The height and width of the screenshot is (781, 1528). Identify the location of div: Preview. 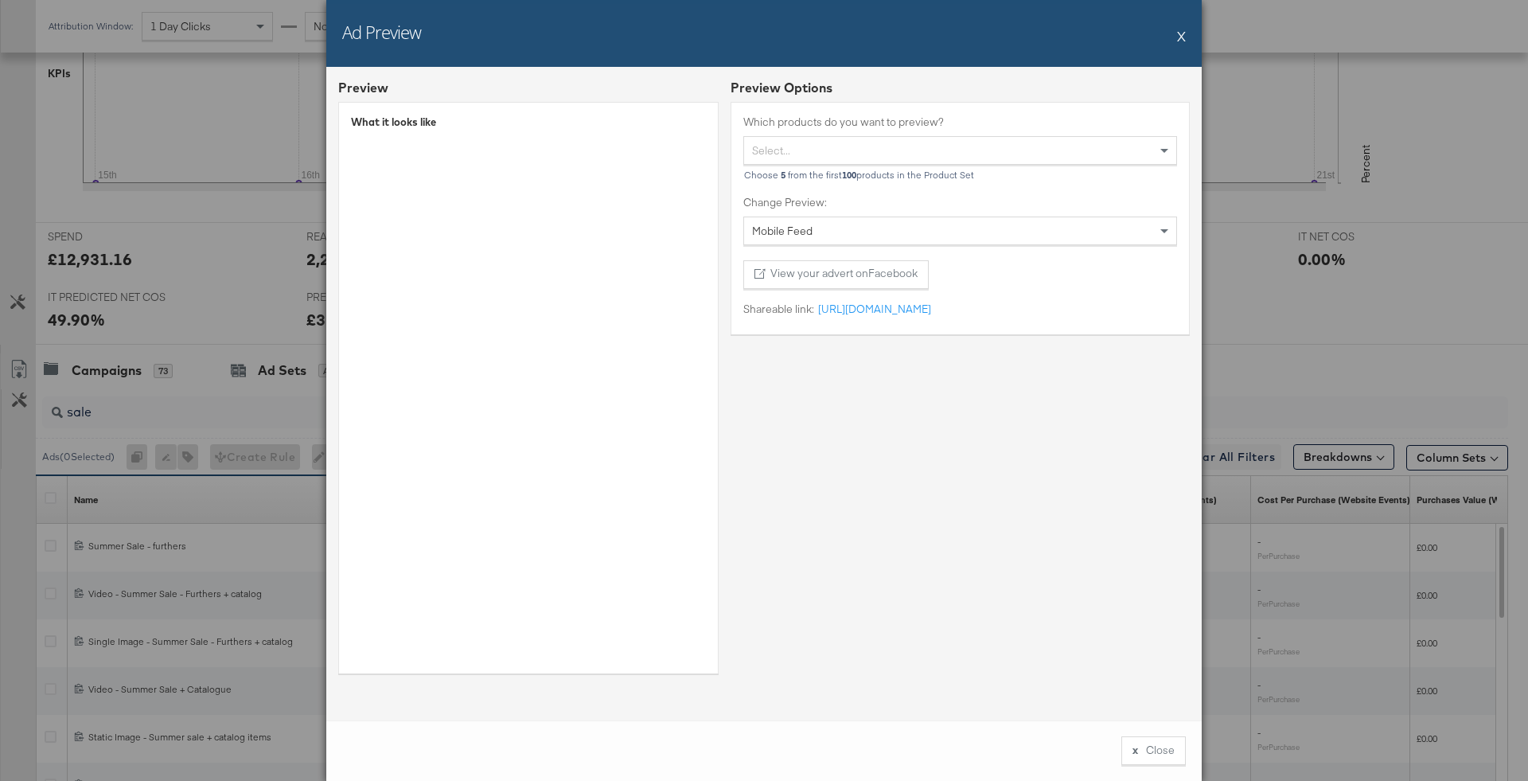
(363, 88).